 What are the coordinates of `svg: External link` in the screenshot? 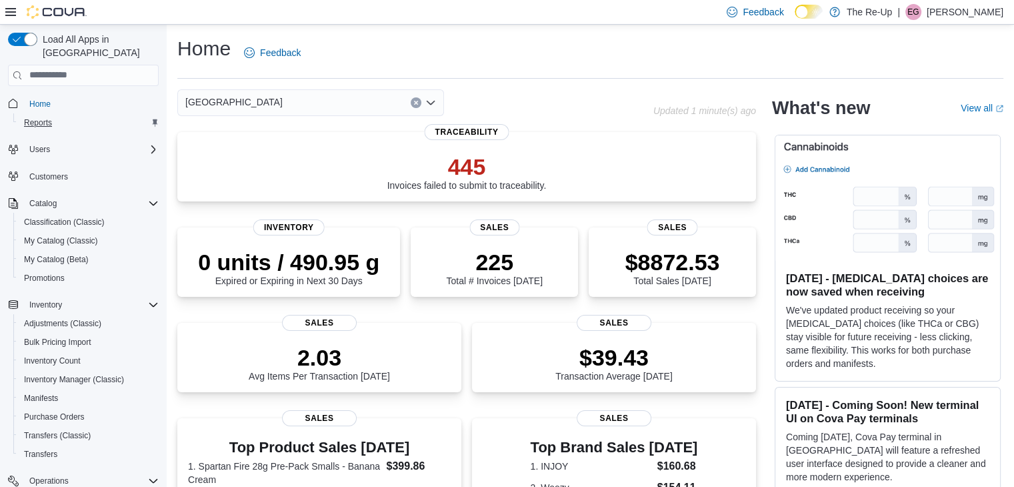 It's located at (999, 109).